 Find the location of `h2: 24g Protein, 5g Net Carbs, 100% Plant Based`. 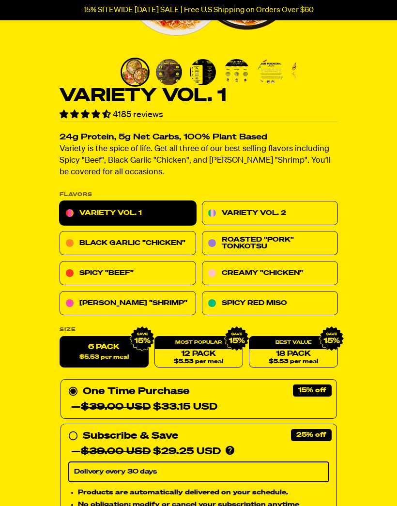

h2: 24g Protein, 5g Net Carbs, 100% Plant Based is located at coordinates (199, 138).